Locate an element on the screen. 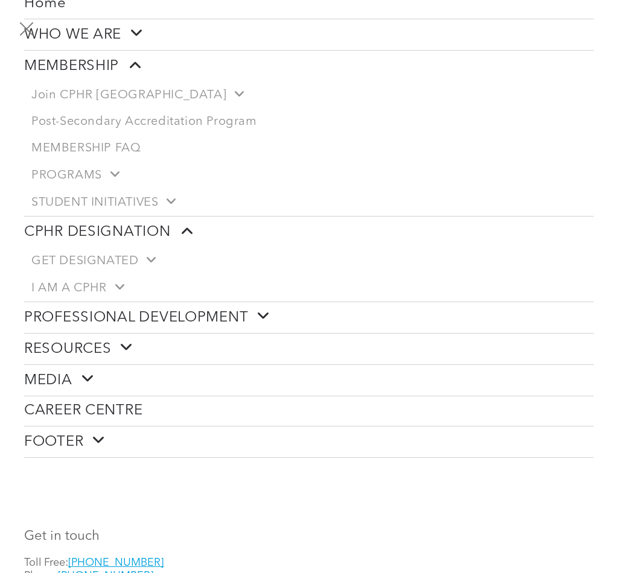 Image resolution: width=618 pixels, height=573 pixels. a: PROGRAMS is located at coordinates (309, 175).